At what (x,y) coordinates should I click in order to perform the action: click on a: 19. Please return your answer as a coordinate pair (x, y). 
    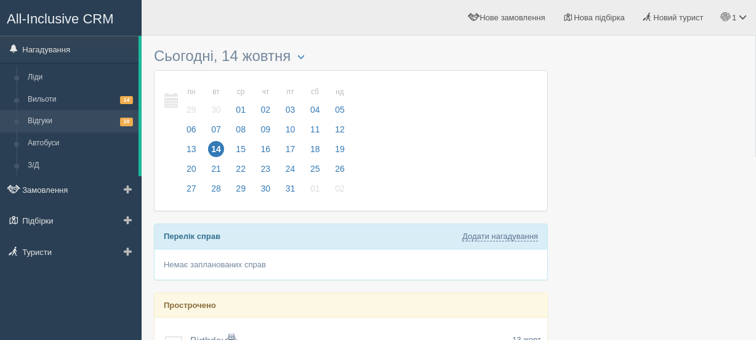
    Looking at the image, I should click on (338, 152).